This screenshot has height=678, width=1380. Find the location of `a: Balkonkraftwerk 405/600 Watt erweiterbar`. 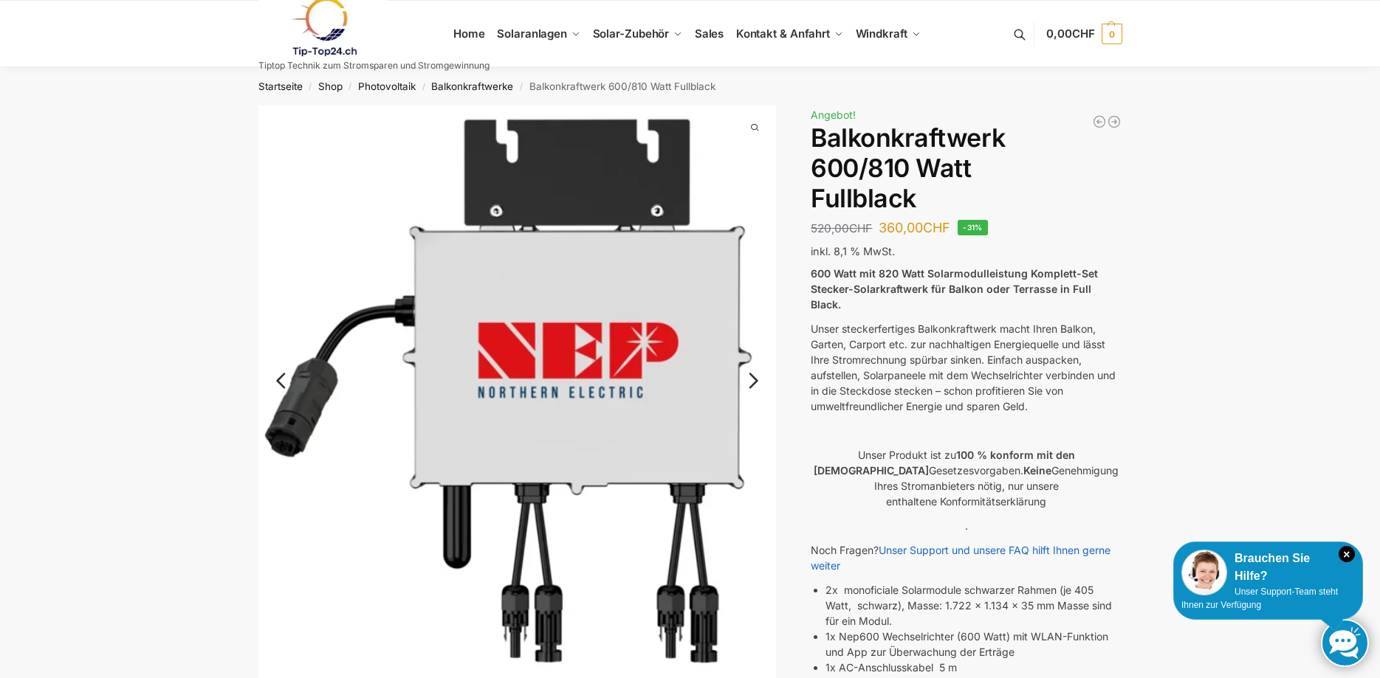

a: Balkonkraftwerk 405/600 Watt erweiterbar is located at coordinates (1114, 122).